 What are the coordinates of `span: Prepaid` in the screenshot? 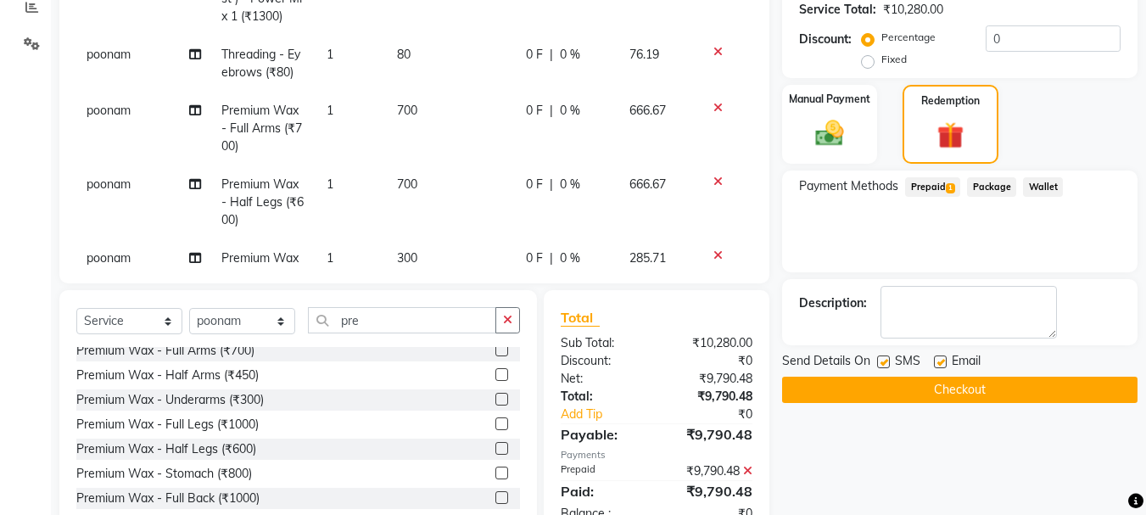 It's located at (932, 187).